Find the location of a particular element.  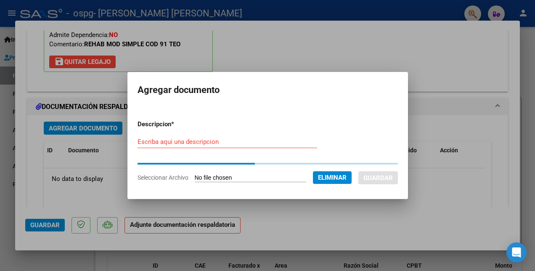

span: Eliminar is located at coordinates (333, 178).